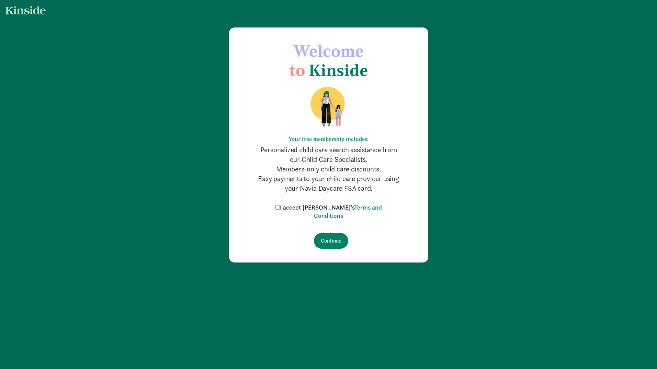  What do you see at coordinates (328, 107) in the screenshot?
I see `img: illustration-mom-daughter.png` at bounding box center [328, 107].